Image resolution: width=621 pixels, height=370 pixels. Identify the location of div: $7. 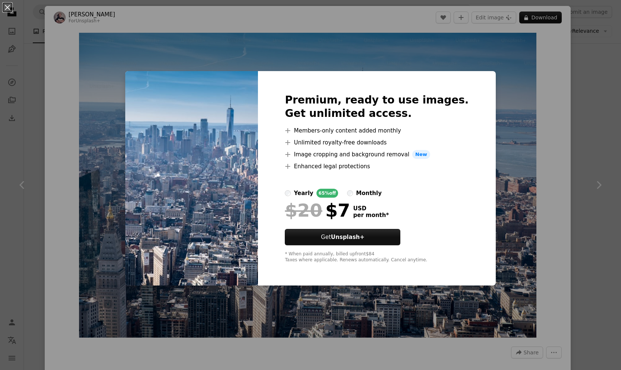
(317, 210).